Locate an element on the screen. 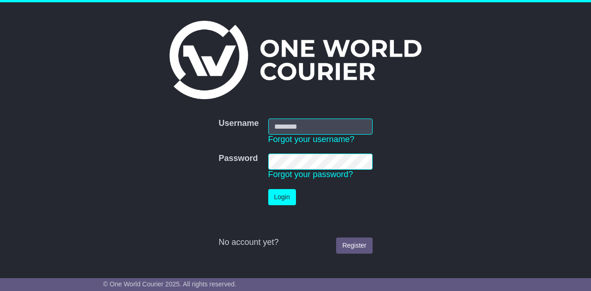  a: Forgot your username? is located at coordinates (311, 139).